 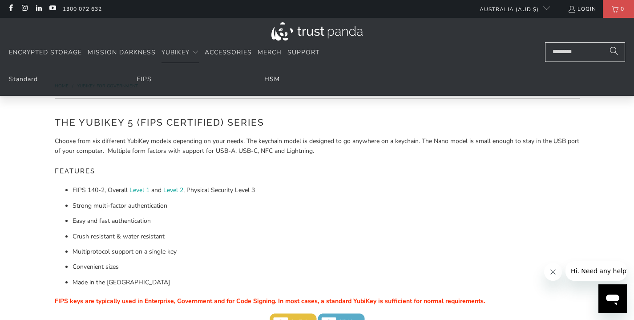 I want to click on span: Accessories, so click(x=228, y=52).